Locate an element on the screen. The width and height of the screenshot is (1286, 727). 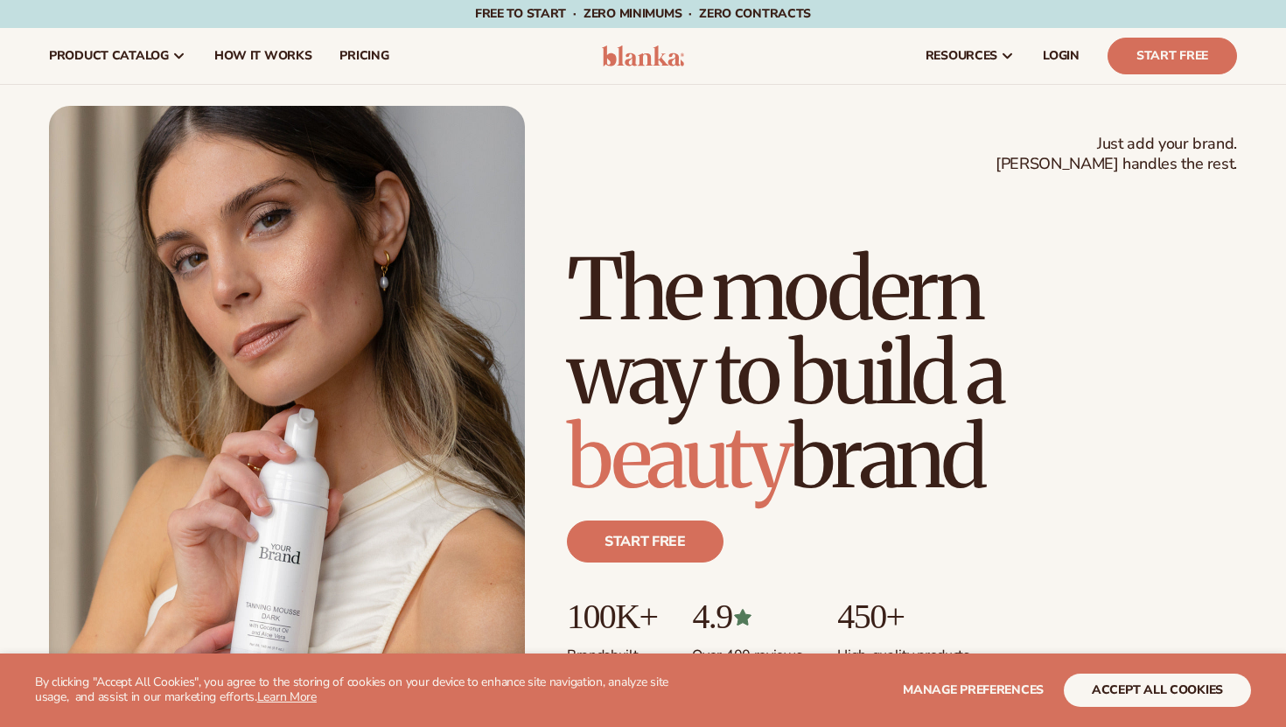
a: Start free is located at coordinates (645, 542).